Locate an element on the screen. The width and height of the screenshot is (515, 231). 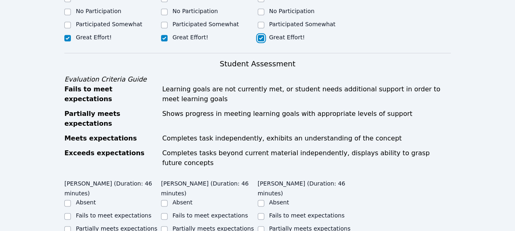
div: Fails to meet expectations is located at coordinates (111, 94).